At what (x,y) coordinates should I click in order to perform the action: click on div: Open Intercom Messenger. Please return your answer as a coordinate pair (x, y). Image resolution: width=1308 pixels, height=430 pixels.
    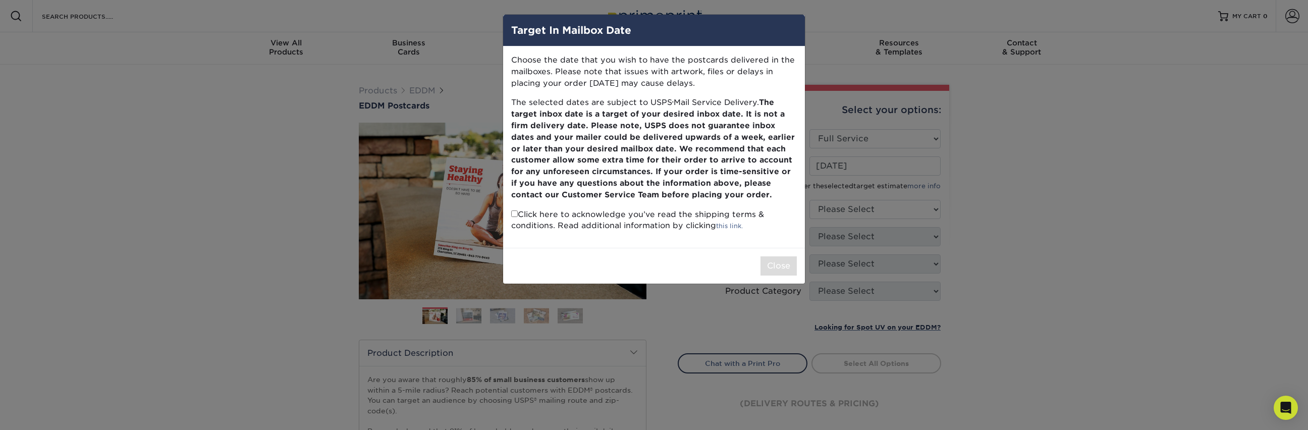
    Looking at the image, I should click on (1285, 408).